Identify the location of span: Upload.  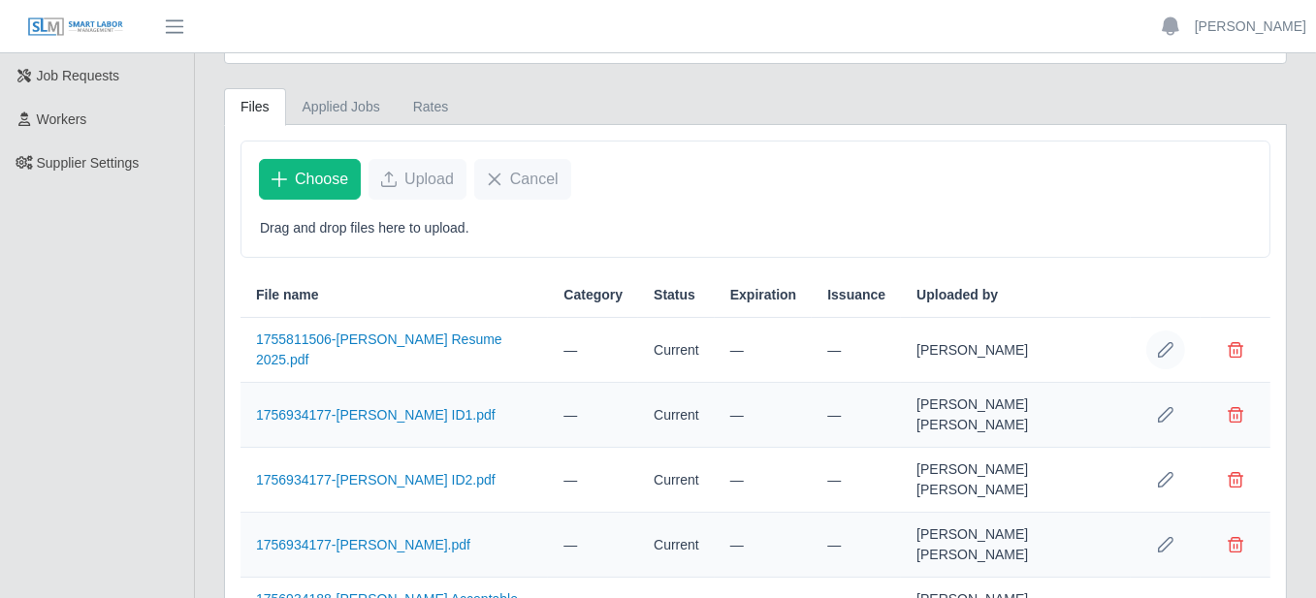
(429, 179).